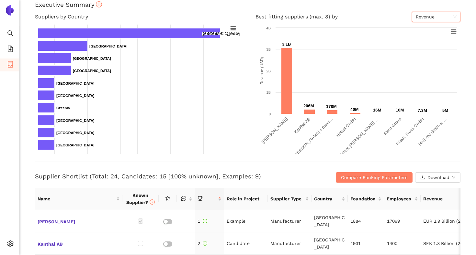 The width and height of the screenshot is (476, 255). What do you see at coordinates (262, 71) in the screenshot?
I see `text: Revenue (USD)` at bounding box center [262, 71].